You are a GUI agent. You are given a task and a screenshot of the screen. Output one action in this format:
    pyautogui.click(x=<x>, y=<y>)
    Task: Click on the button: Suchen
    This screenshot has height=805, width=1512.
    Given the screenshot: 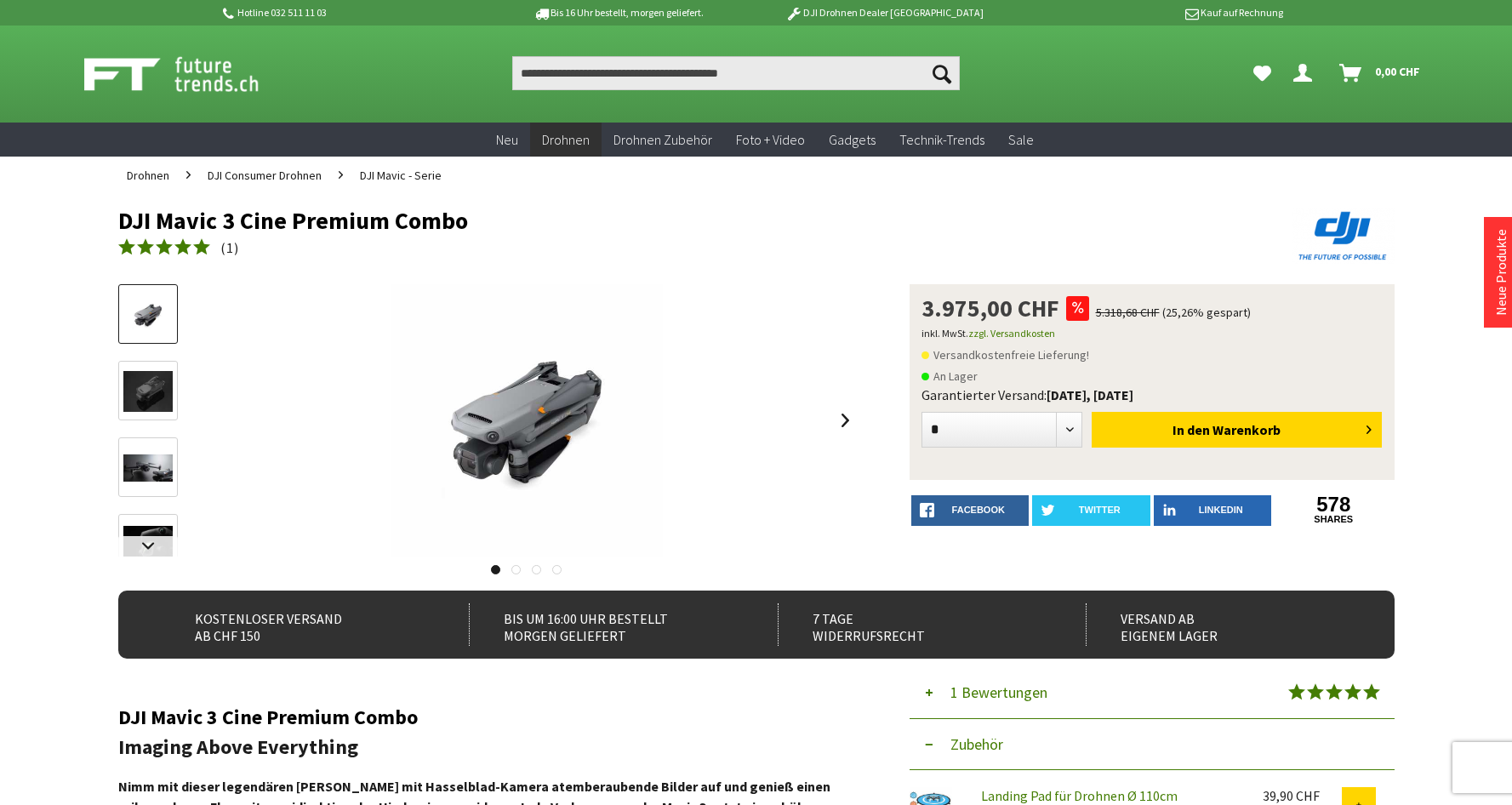 What is the action you would take?
    pyautogui.click(x=943, y=73)
    